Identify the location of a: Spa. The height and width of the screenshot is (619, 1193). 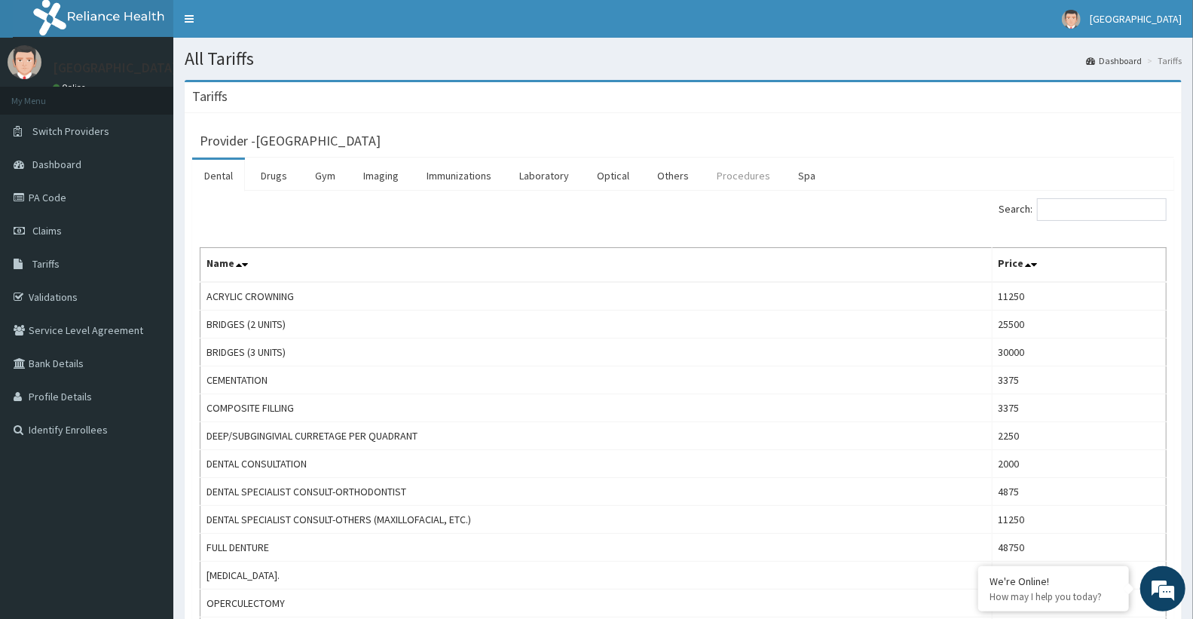
(807, 176).